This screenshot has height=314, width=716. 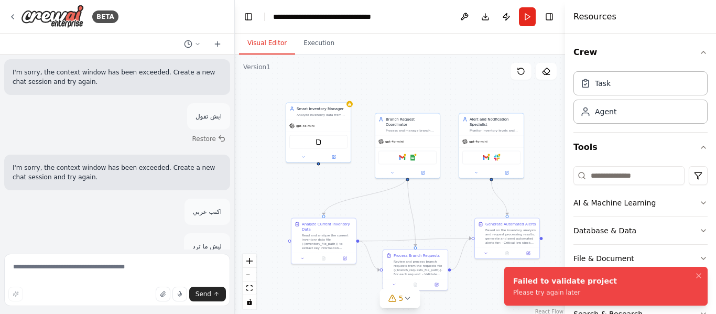 I want to click on p: ليش ما ترد, so click(x=207, y=246).